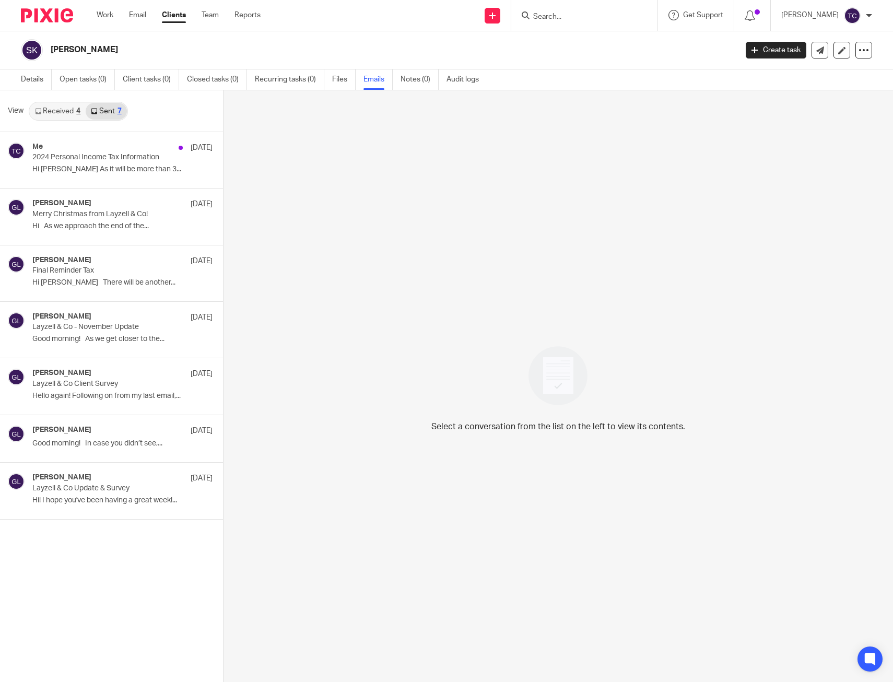 The width and height of the screenshot is (893, 682). I want to click on p: Layzell & Co - November Update, so click(104, 327).